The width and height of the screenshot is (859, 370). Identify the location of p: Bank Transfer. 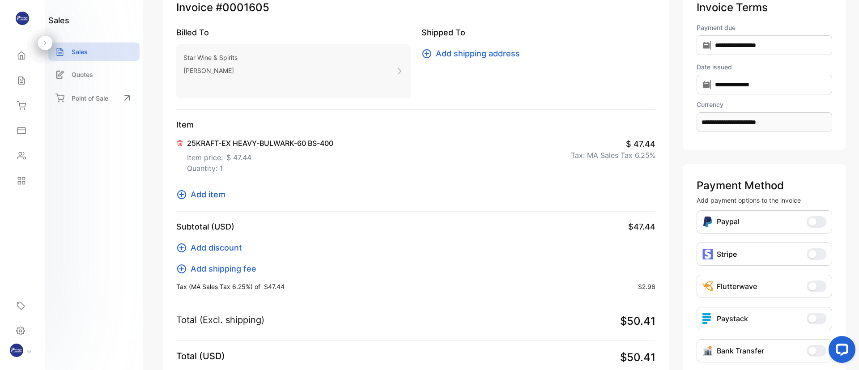
(740, 351).